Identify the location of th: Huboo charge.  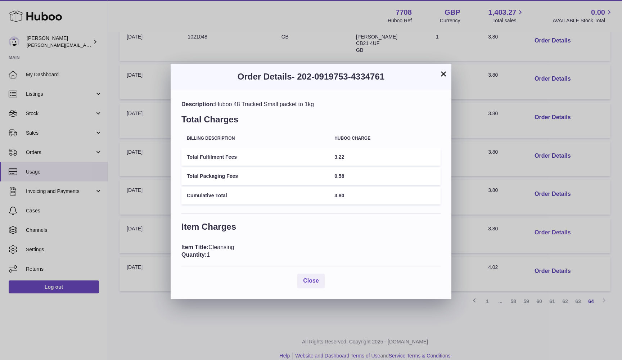
(385, 138).